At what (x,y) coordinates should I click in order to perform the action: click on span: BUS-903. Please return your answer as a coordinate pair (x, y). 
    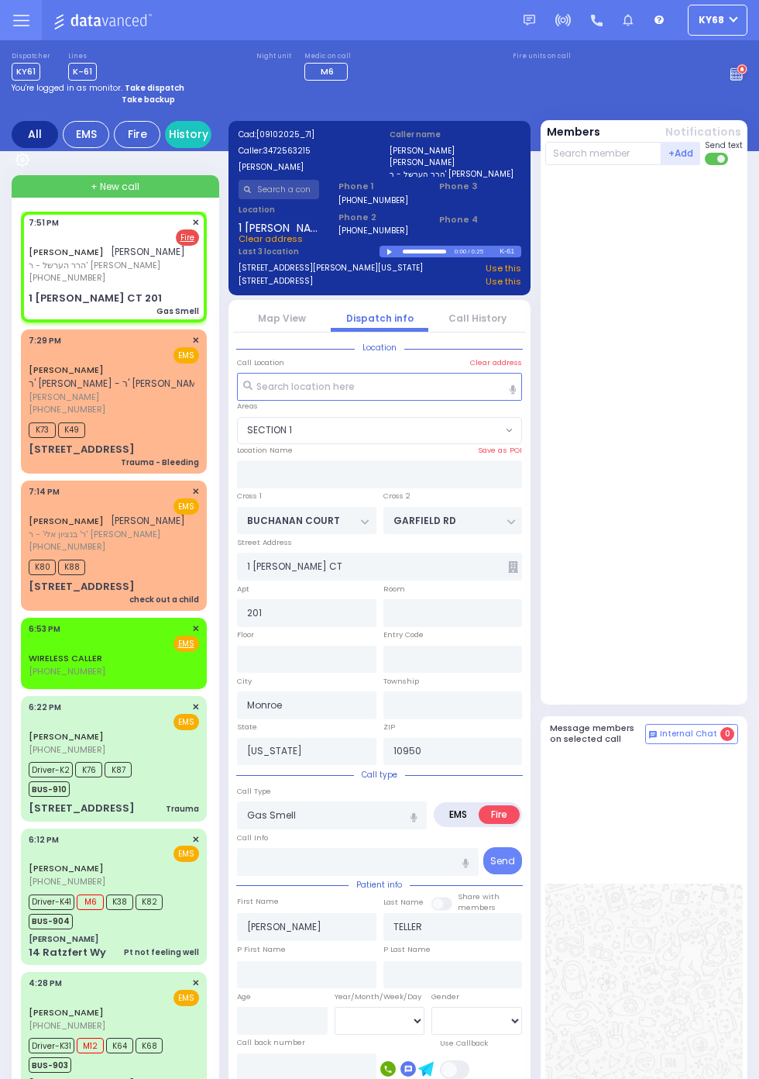
    Looking at the image, I should click on (50, 1065).